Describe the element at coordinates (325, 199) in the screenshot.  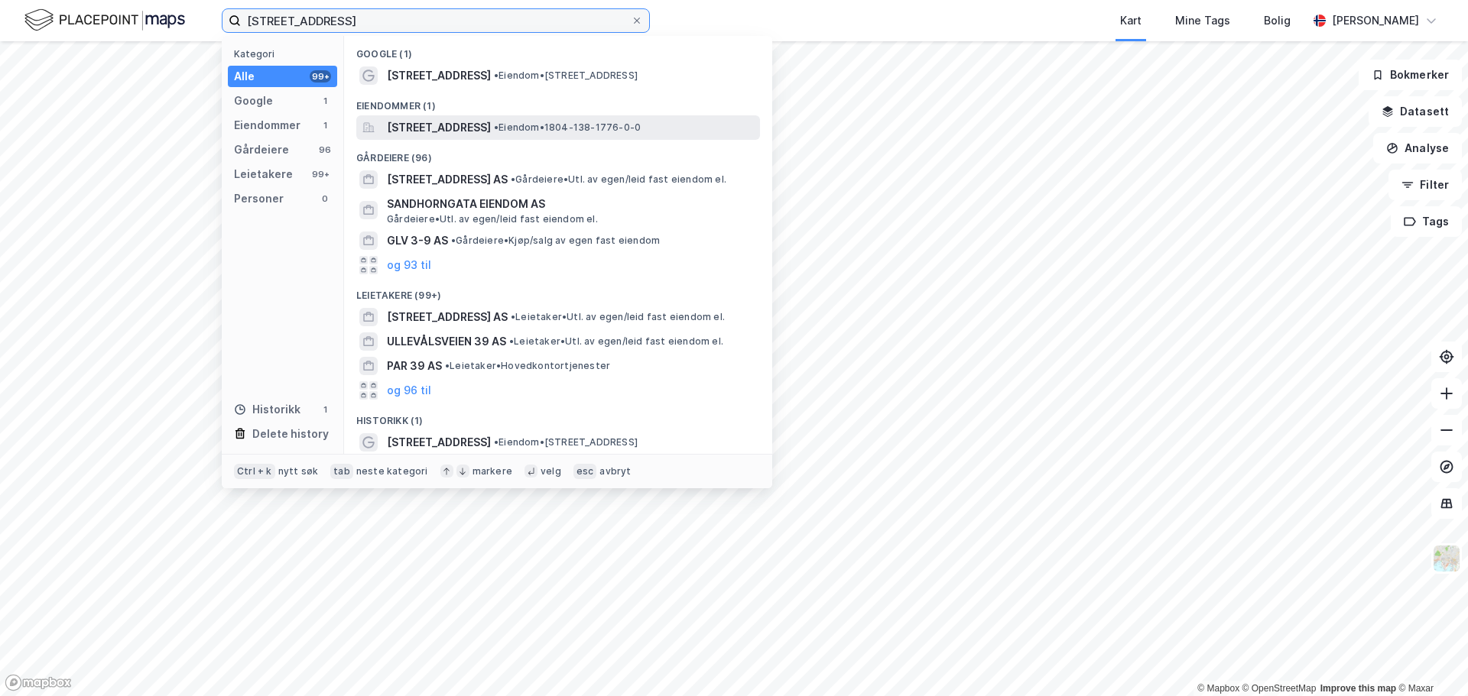
I see `div: 0` at that location.